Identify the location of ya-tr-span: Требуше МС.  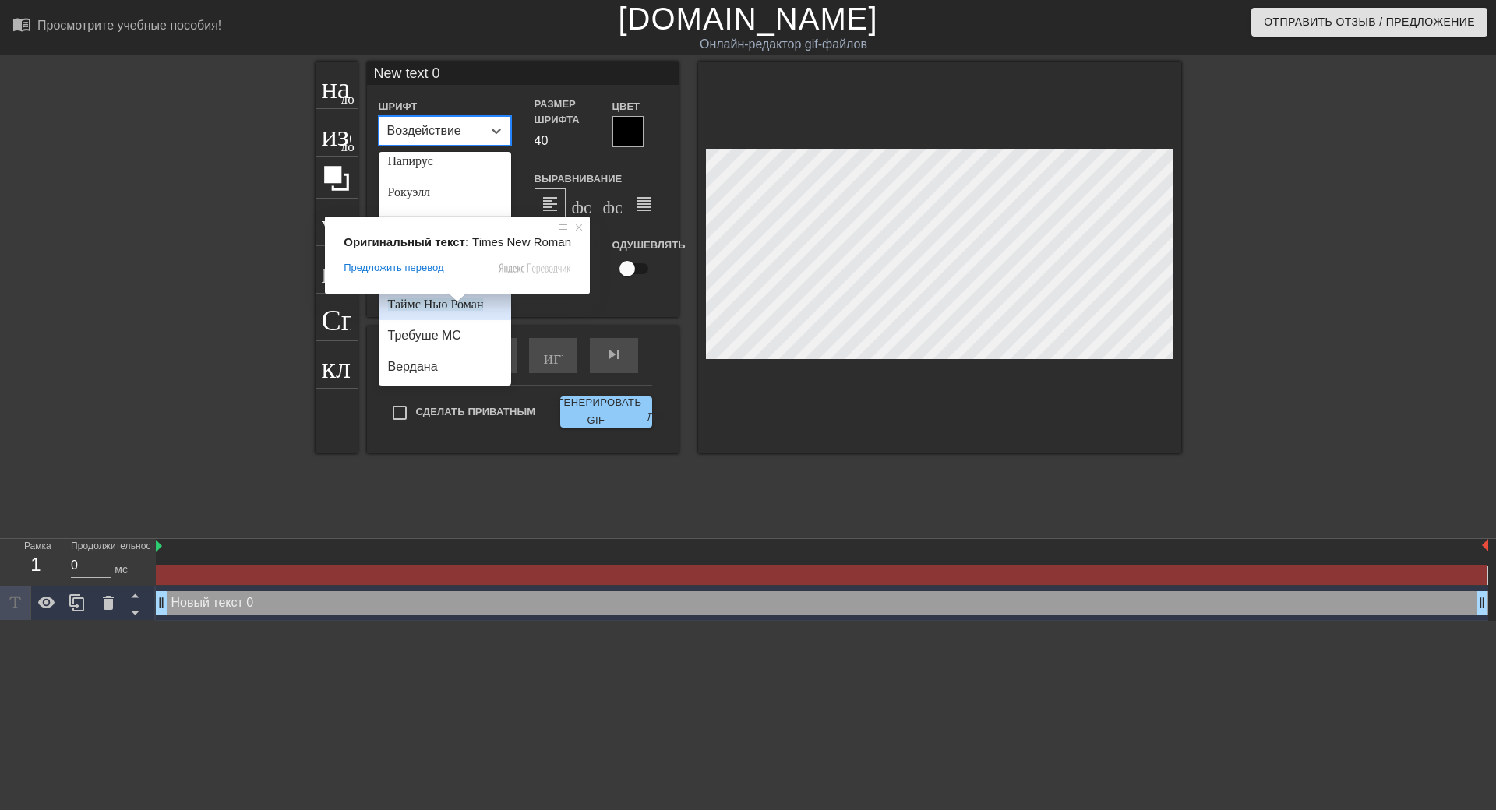
(425, 335).